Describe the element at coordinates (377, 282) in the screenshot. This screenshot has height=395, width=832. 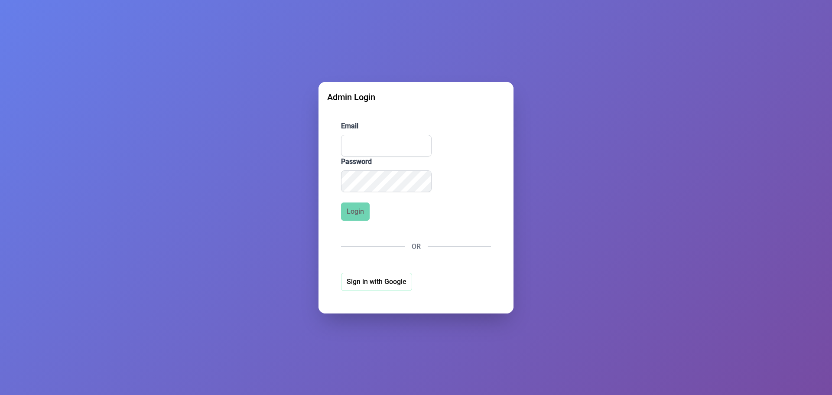
I see `span: Sign in with Google` at that location.